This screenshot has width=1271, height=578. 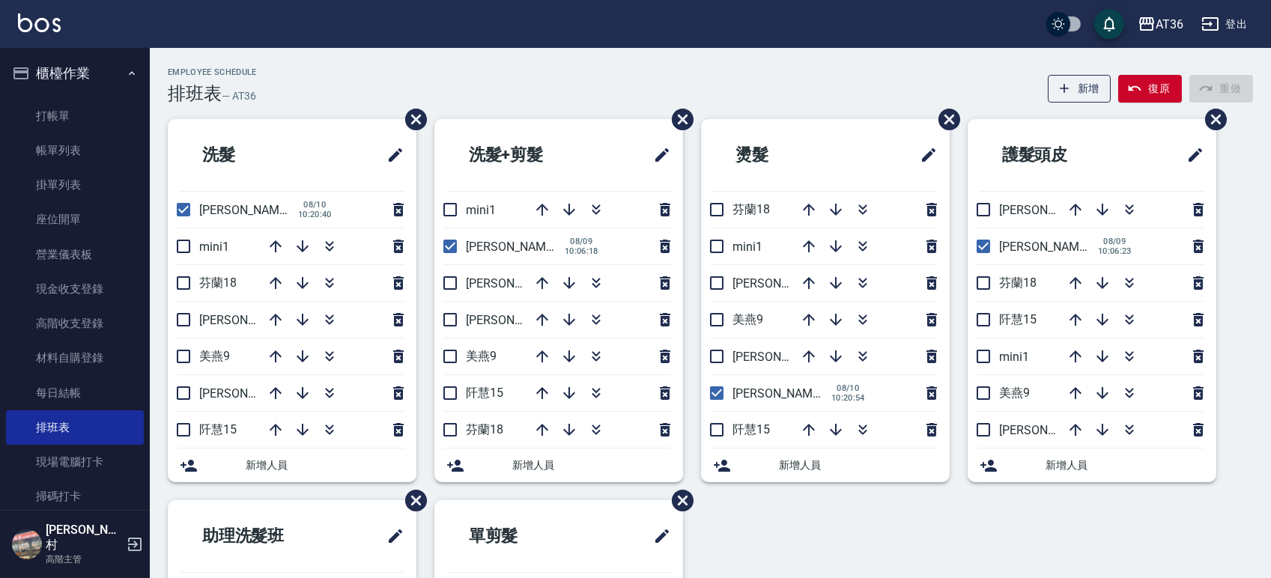 I want to click on h2: 洗髮+剪髮, so click(x=525, y=155).